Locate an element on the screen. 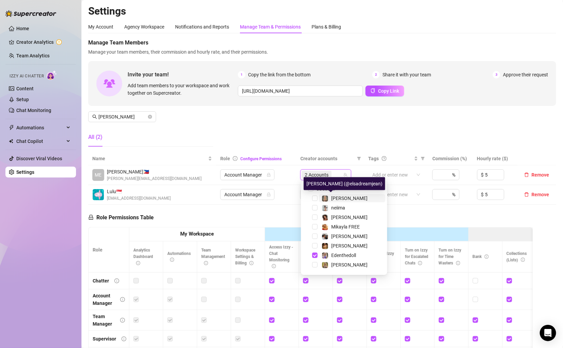 The width and height of the screenshot is (563, 348). img: AI Chatter is located at coordinates (52, 75).